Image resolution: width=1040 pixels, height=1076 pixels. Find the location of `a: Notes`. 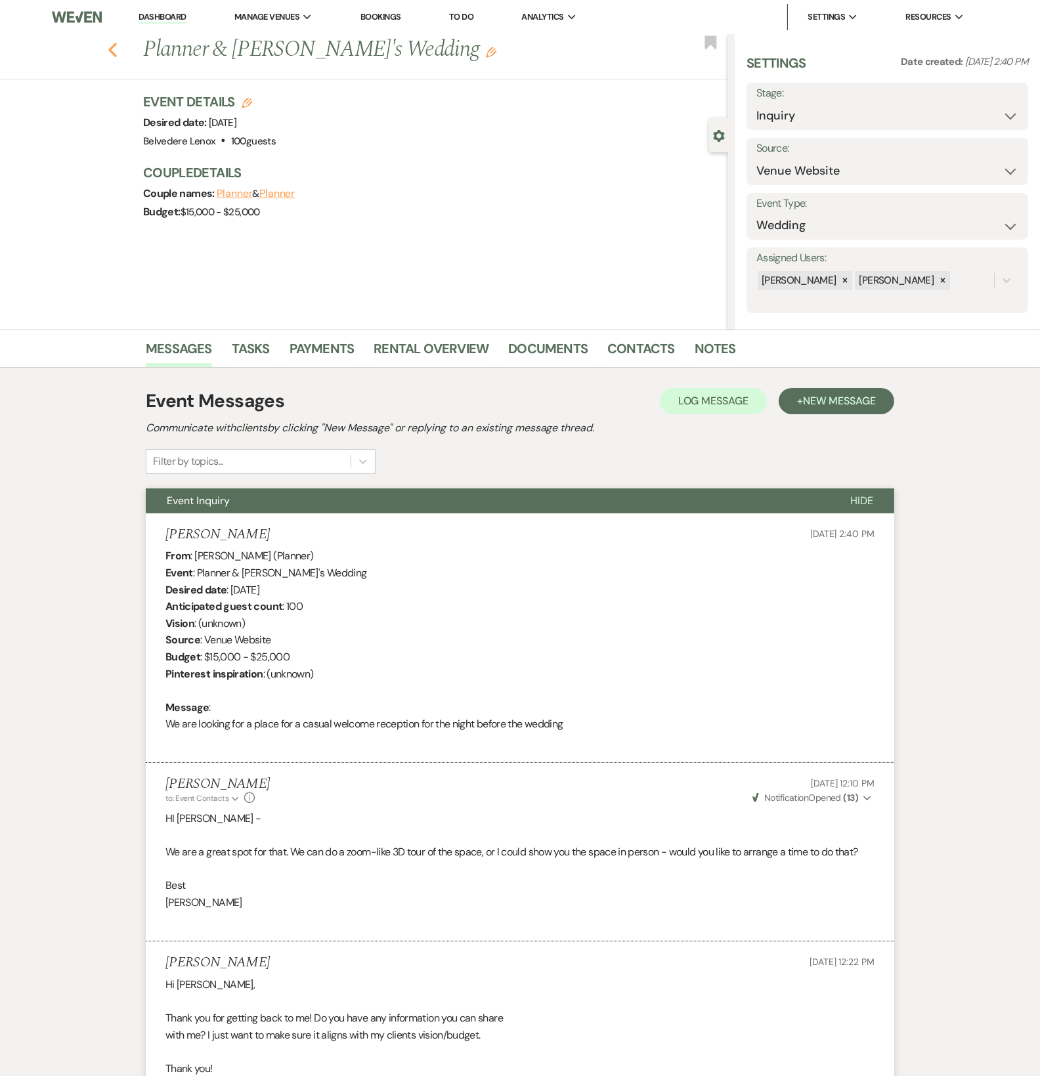

a: Notes is located at coordinates (715, 353).